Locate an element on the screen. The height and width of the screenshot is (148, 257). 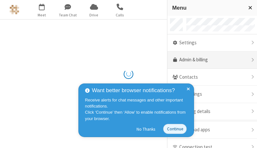
span: Want better browser notifications? is located at coordinates (133, 91).